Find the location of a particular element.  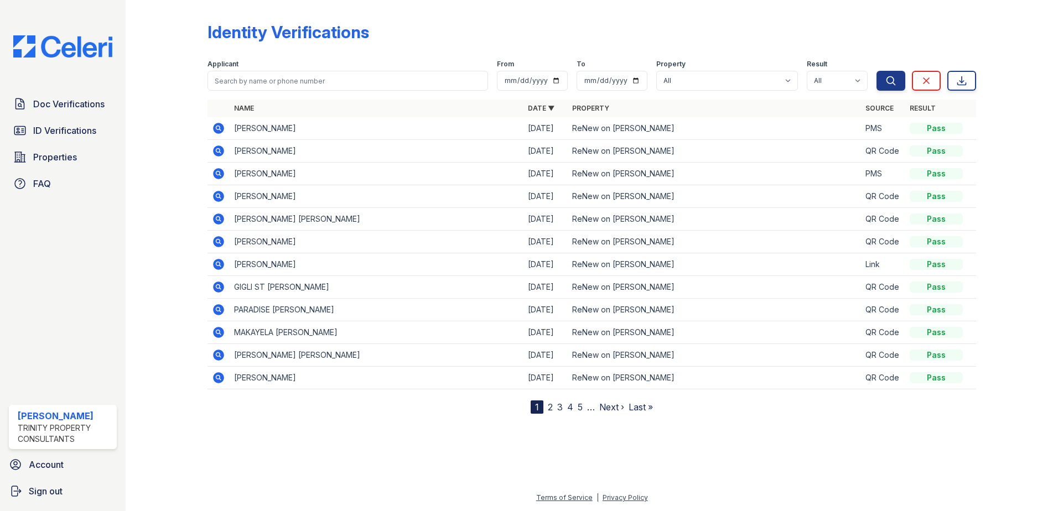

a: ID Verifications is located at coordinates (63, 131).